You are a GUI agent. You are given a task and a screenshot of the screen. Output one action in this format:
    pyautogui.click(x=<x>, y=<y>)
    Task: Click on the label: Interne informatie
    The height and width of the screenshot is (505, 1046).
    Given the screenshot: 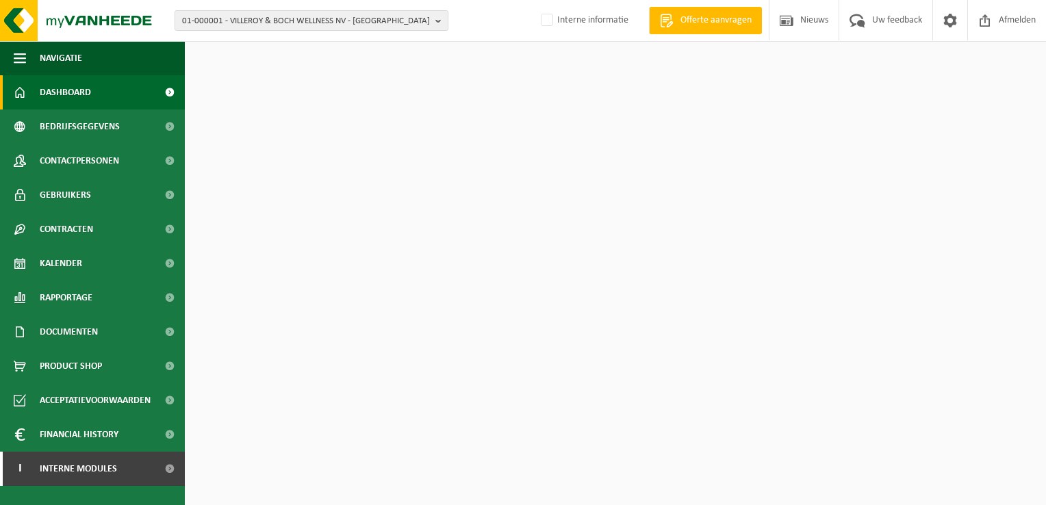 What is the action you would take?
    pyautogui.click(x=583, y=21)
    